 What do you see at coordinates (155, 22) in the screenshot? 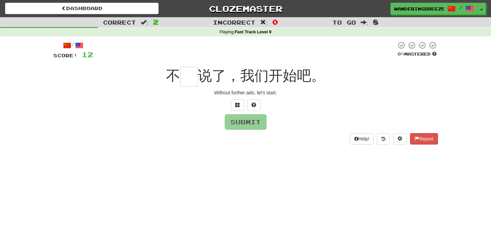
I see `span: 2` at bounding box center [155, 22].